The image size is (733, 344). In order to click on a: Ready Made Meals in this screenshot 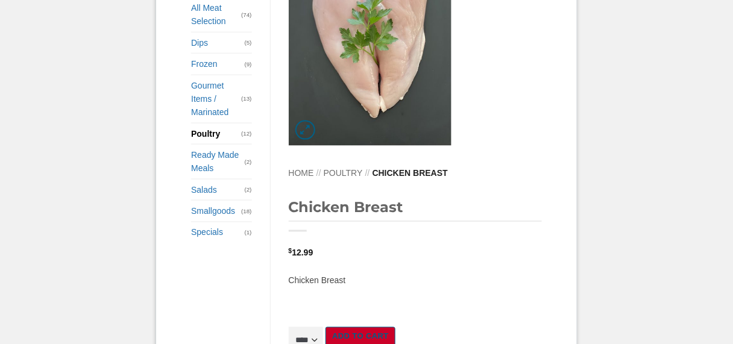, I will do `click(218, 162)`.